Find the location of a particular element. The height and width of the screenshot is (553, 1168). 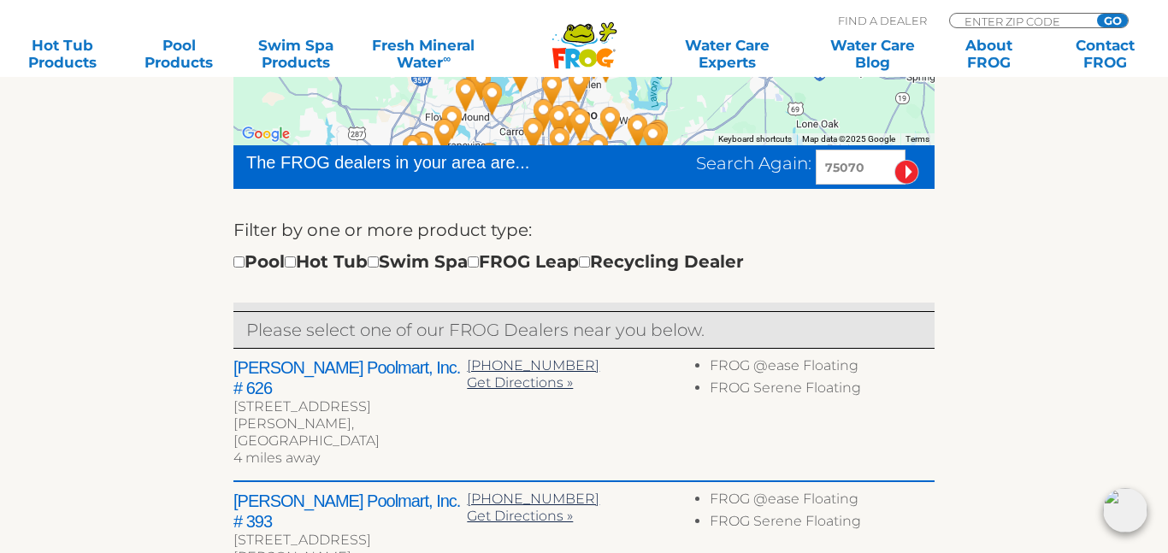

div: Leslie's Poolmart Inc # 162 - 16 miles away. is located at coordinates (580, 125).